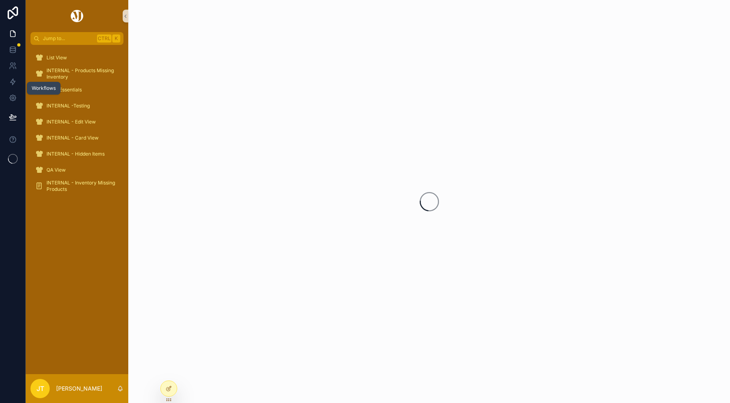 The width and height of the screenshot is (730, 403). I want to click on span: Jump to..., so click(68, 38).